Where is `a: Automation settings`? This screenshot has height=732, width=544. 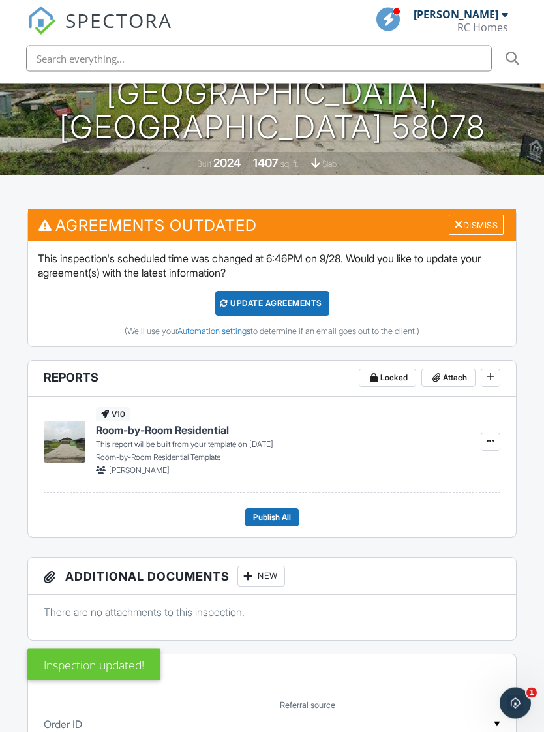
a: Automation settings is located at coordinates (214, 331).